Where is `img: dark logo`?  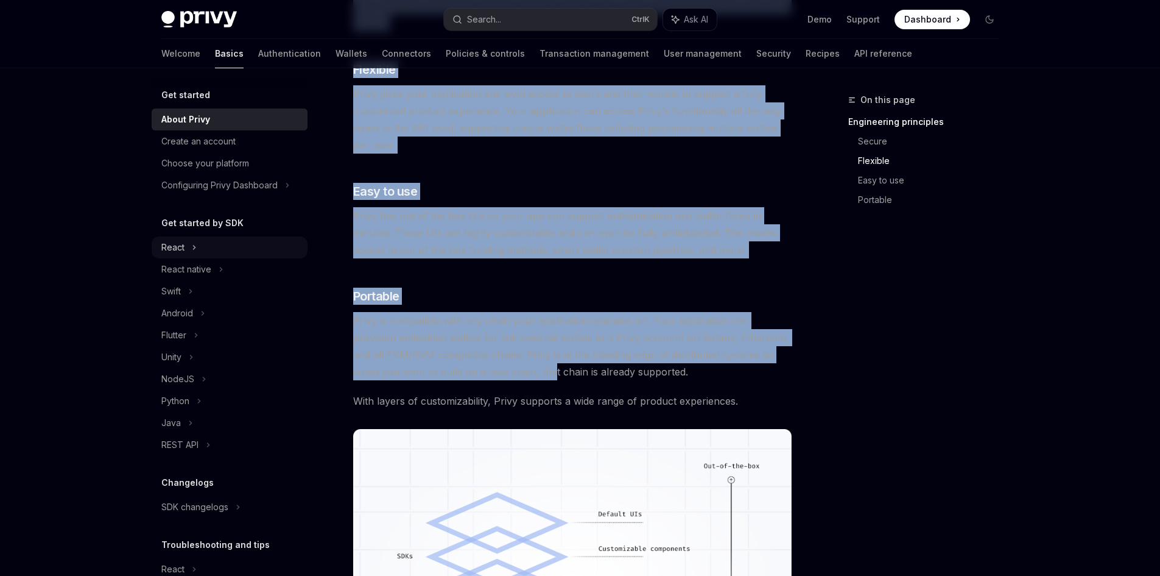 img: dark logo is located at coordinates (199, 19).